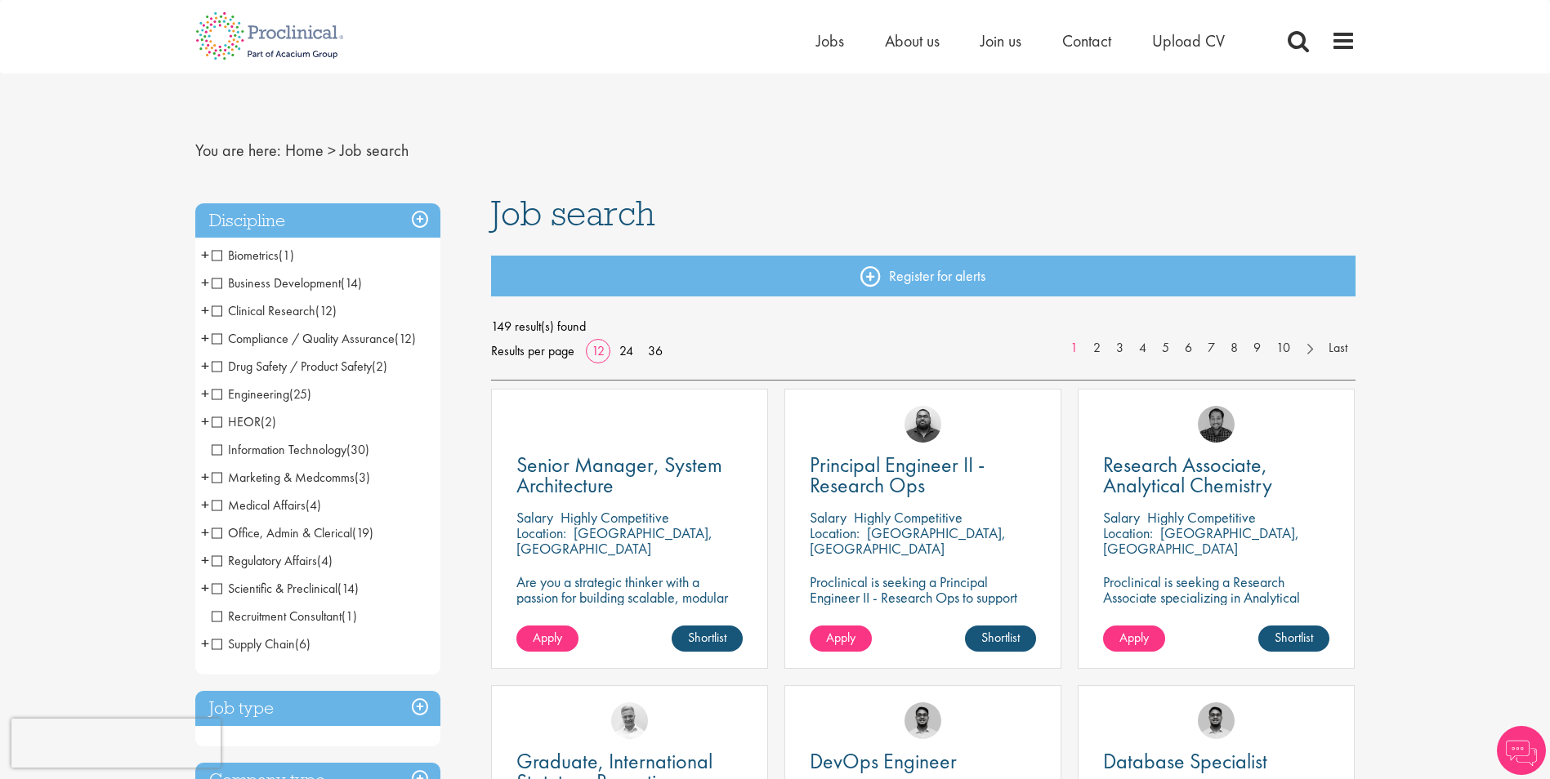  What do you see at coordinates (655, 350) in the screenshot?
I see `a: 36` at bounding box center [655, 350].